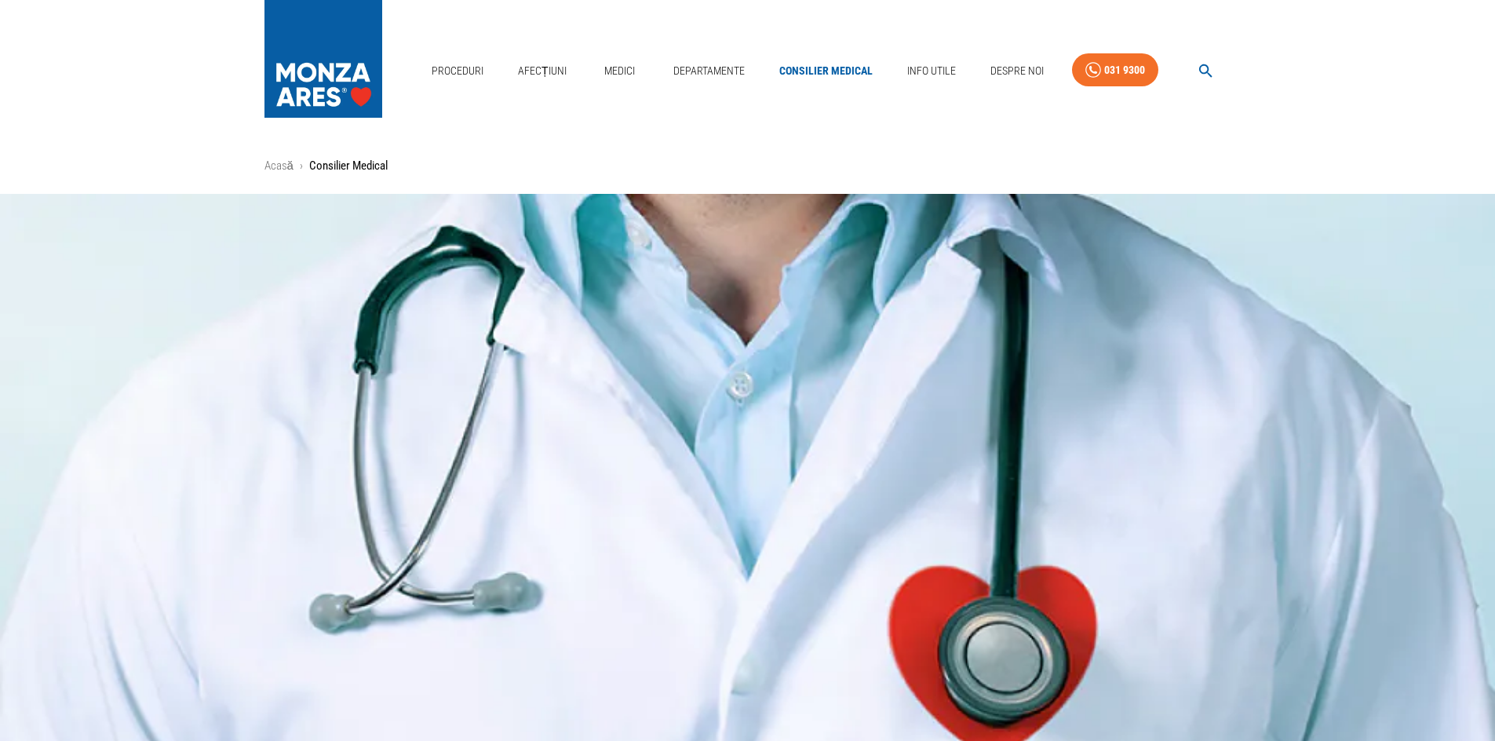 The image size is (1495, 741). I want to click on a: Afecțiuni, so click(542, 71).